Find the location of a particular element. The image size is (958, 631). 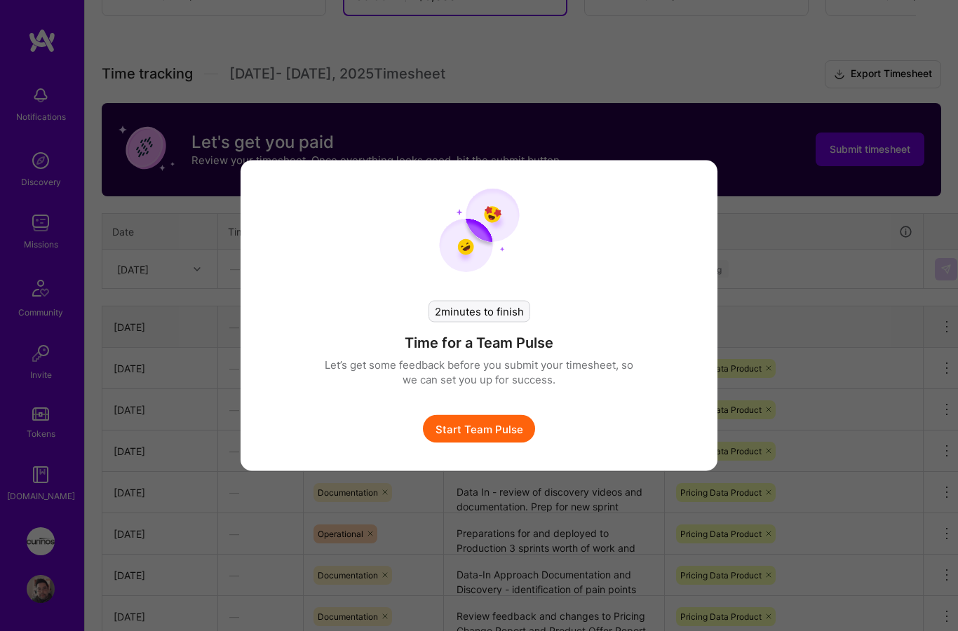

p: Let’s get some feedback before you submit your timesheet, so we can set you up for success. is located at coordinates (479, 372).